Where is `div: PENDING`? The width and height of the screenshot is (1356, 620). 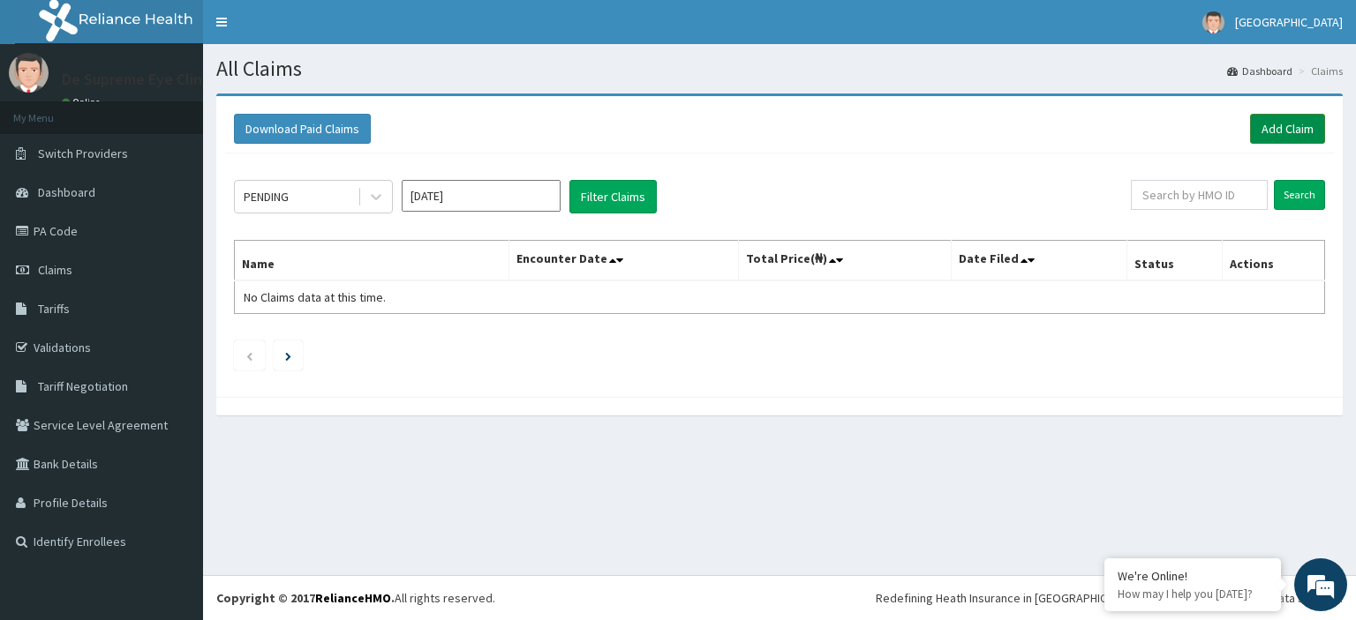
div: PENDING is located at coordinates (266, 197).